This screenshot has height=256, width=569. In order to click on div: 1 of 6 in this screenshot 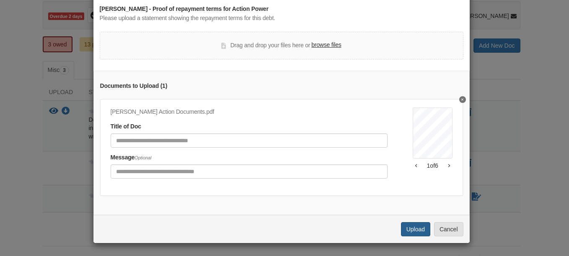, I will do `click(432, 166)`.